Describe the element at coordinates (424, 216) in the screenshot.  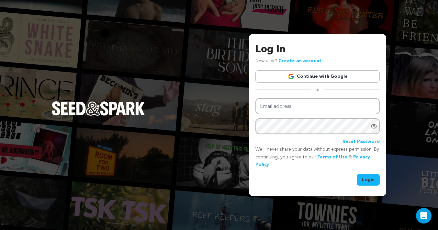
I see `div: Open Intercom Messenger` at that location.